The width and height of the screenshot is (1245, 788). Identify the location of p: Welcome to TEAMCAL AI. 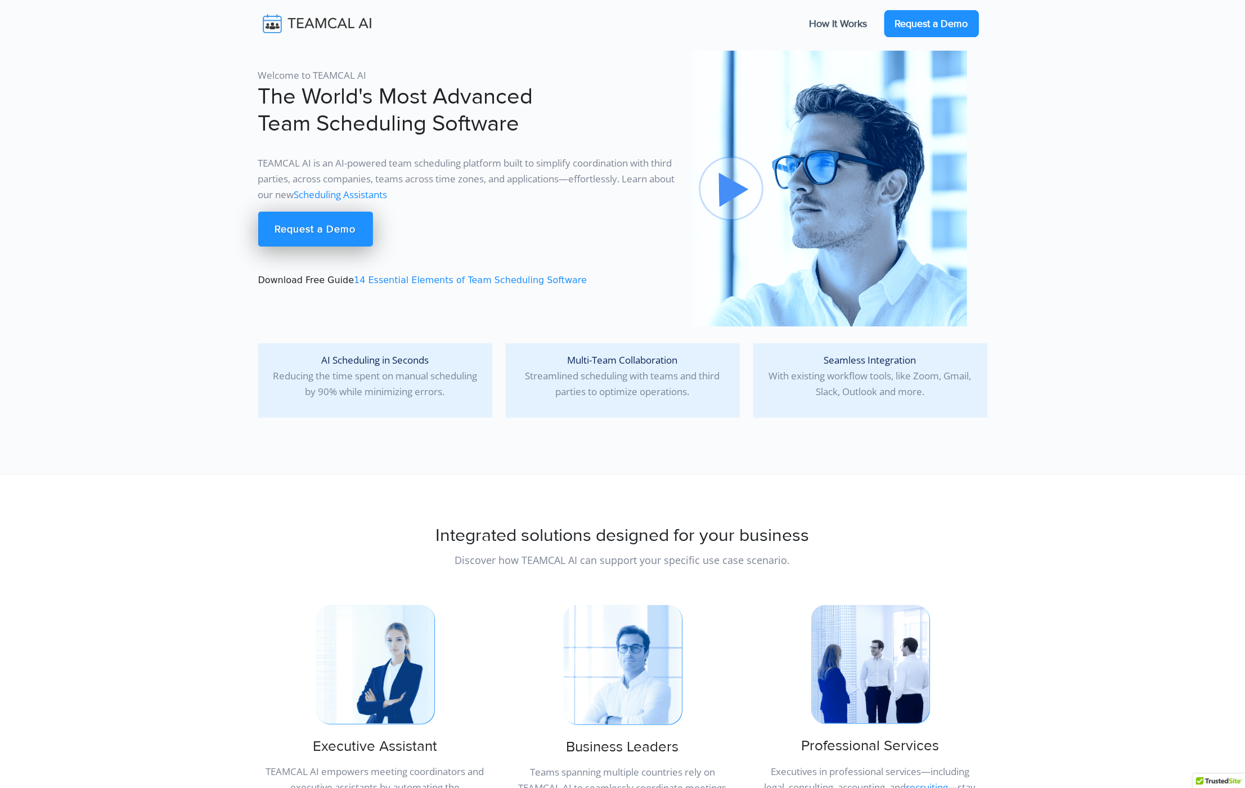
(468, 75).